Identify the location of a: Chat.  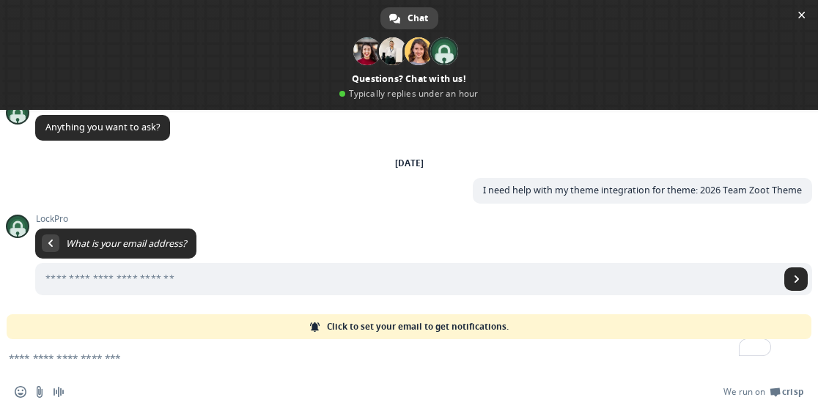
(409, 18).